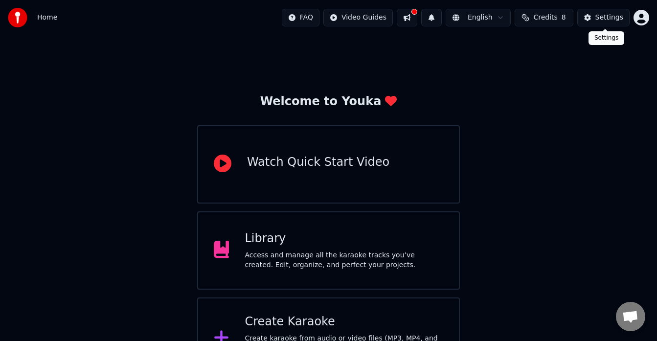  What do you see at coordinates (47, 18) in the screenshot?
I see `nav: breadcrumb` at bounding box center [47, 18].